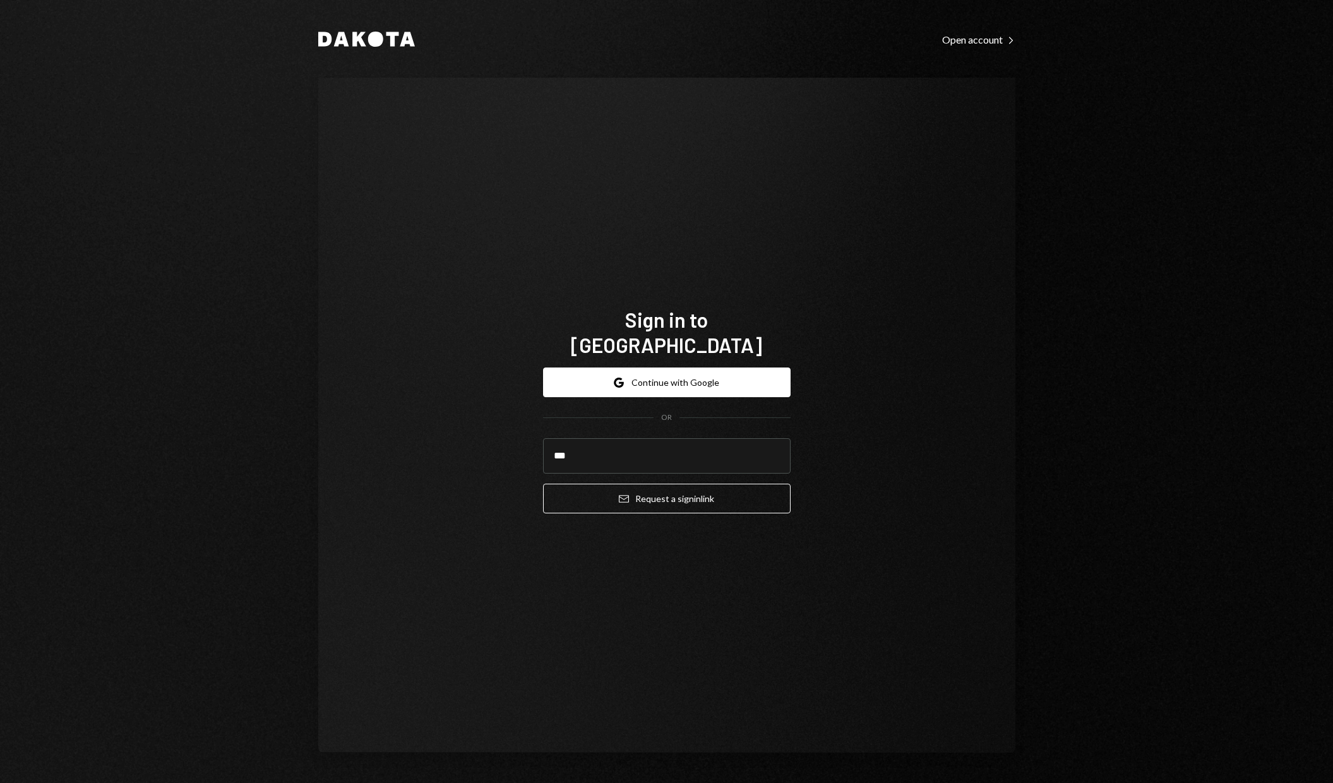 This screenshot has height=783, width=1333. Describe the element at coordinates (666, 417) in the screenshot. I see `div: OR` at that location.